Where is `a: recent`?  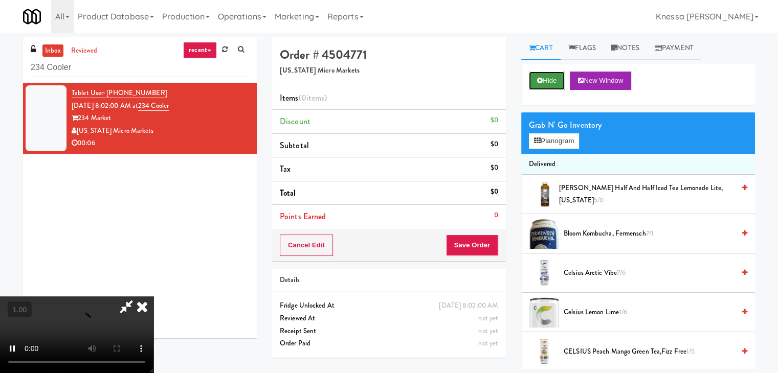
a: recent is located at coordinates (200, 50).